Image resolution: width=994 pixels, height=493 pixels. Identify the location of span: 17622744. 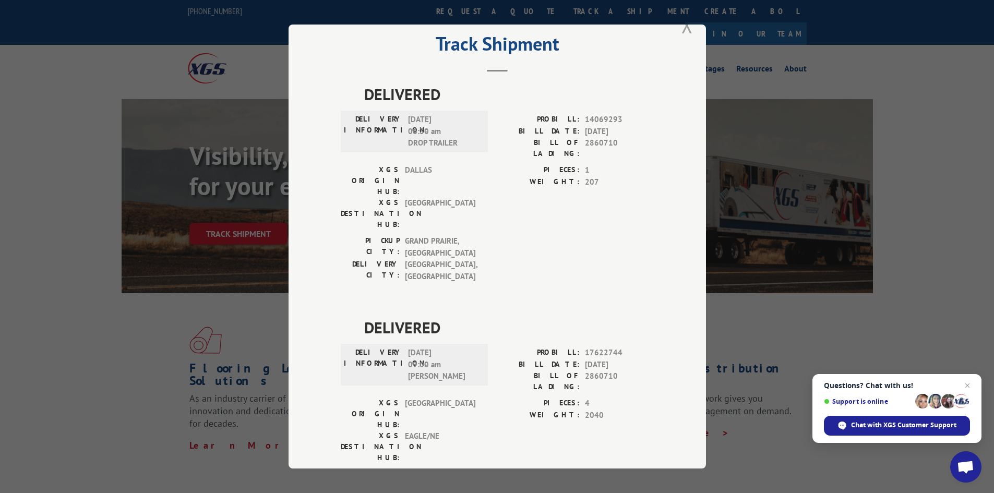
(619, 353).